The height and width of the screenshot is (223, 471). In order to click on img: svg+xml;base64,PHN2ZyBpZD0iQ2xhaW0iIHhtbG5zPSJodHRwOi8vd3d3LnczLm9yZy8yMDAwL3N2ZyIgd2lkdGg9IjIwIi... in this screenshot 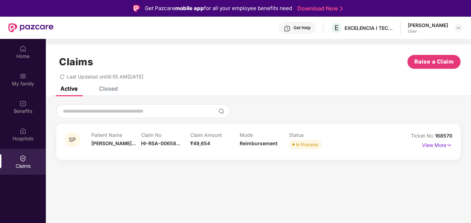, I will do `click(23, 158)`.